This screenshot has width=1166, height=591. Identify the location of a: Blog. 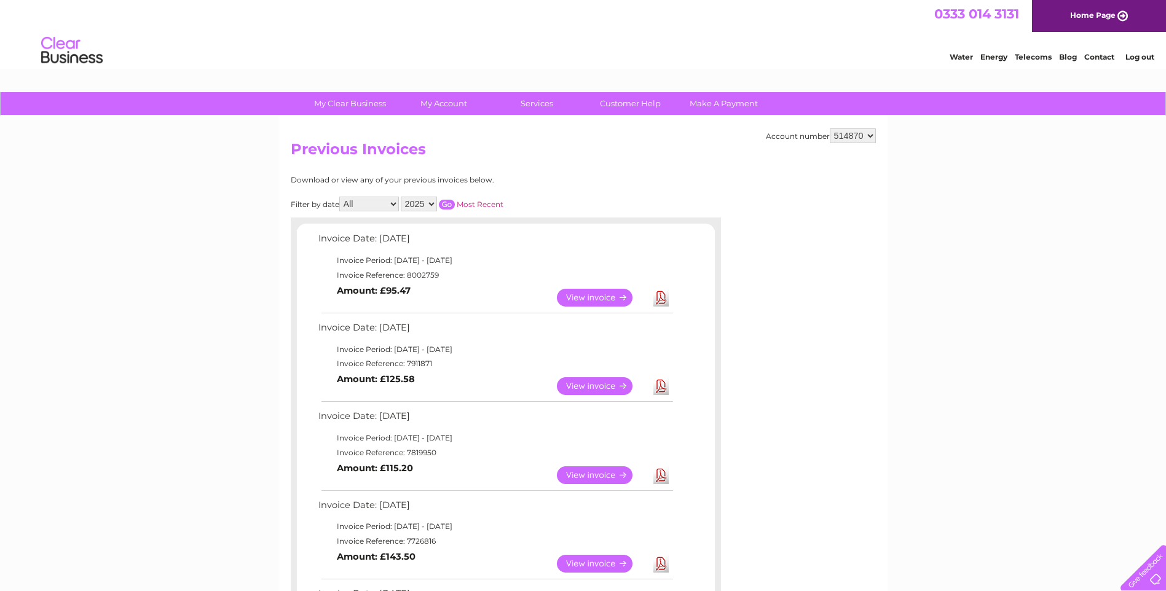
(1068, 57).